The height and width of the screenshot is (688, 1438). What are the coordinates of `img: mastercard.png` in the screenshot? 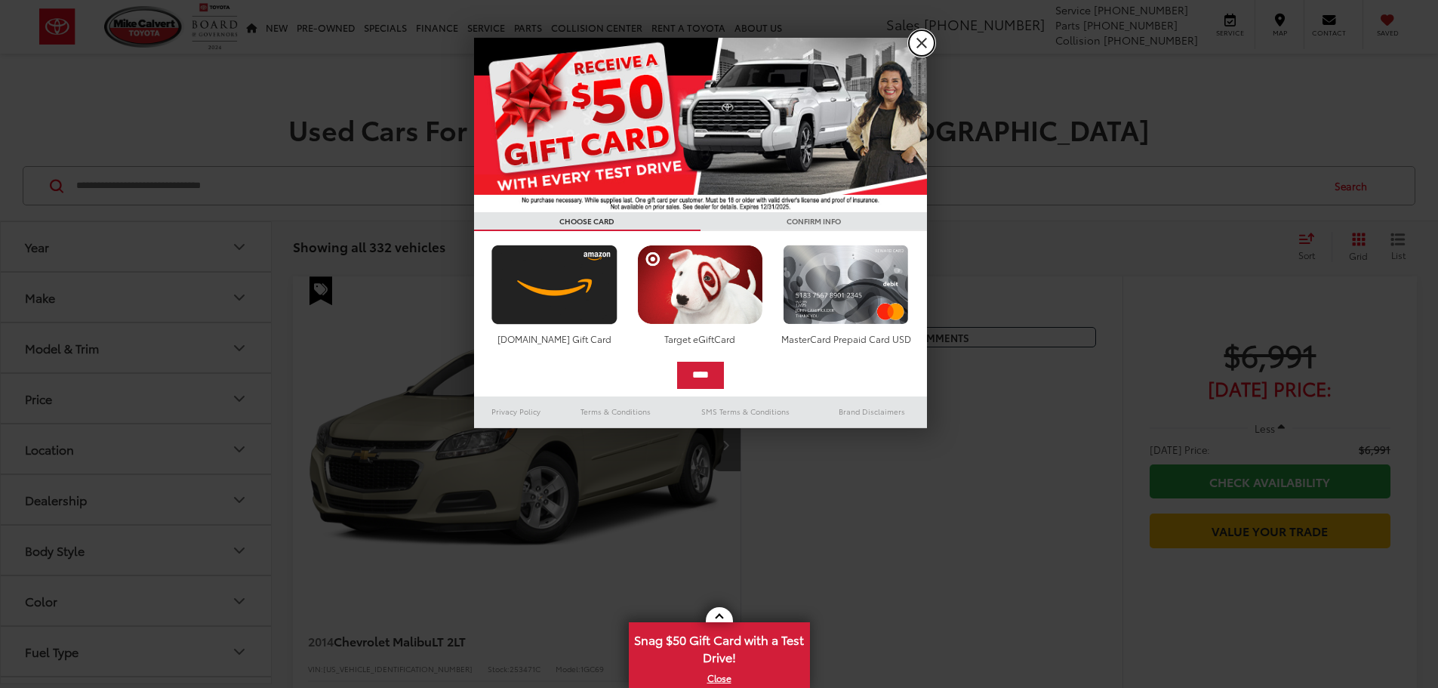 It's located at (845, 285).